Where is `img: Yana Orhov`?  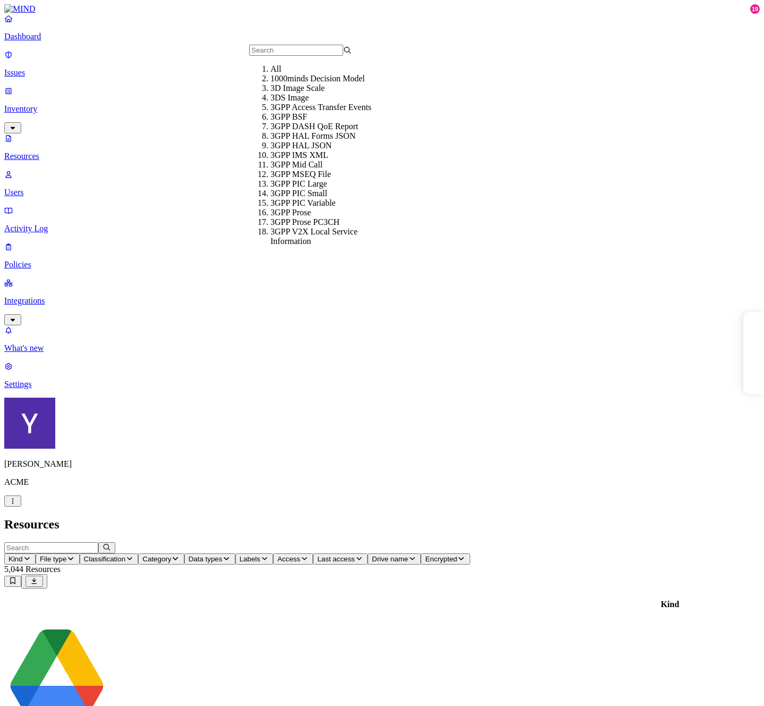
img: Yana Orhov is located at coordinates (30, 423).